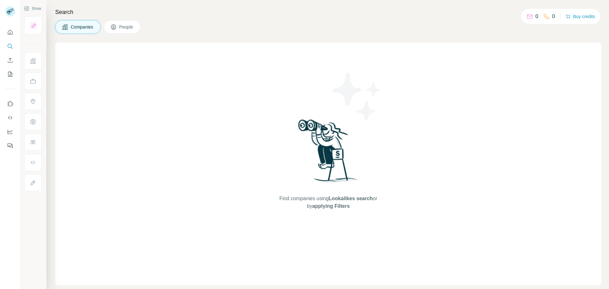 This screenshot has width=609, height=289. What do you see at coordinates (580, 16) in the screenshot?
I see `button: Buy credits` at bounding box center [580, 16].